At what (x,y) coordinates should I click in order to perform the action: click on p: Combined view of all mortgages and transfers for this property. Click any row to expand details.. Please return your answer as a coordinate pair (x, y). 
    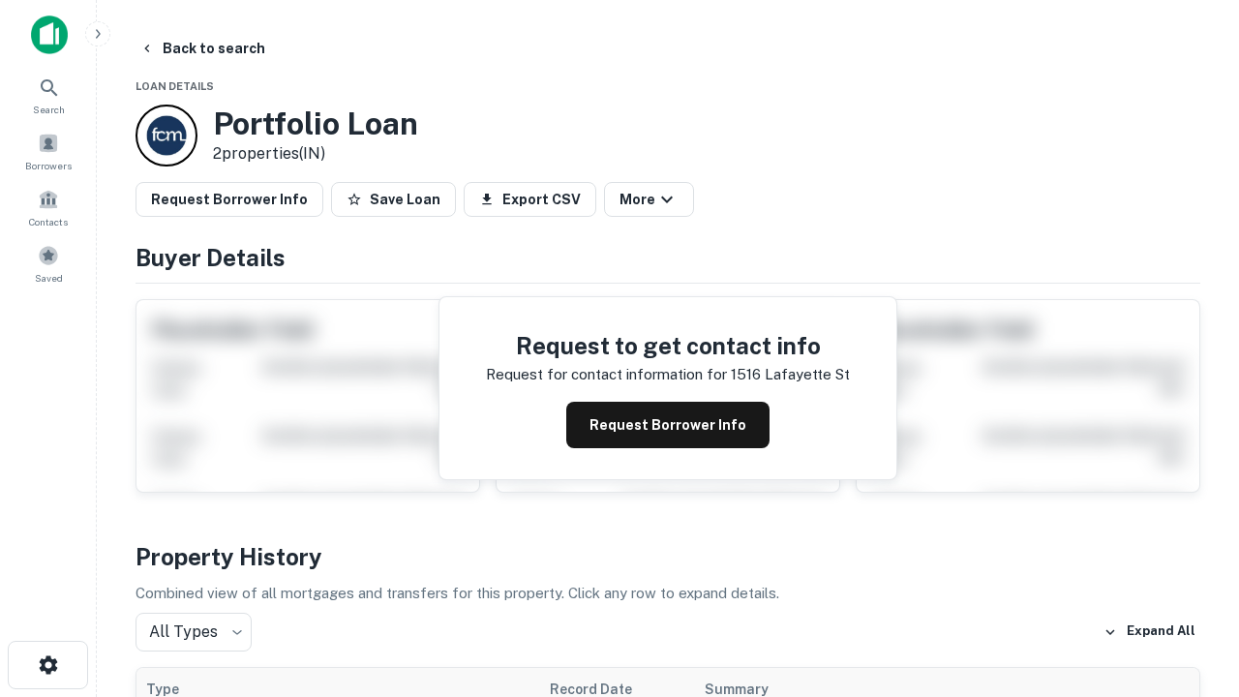
    Looking at the image, I should click on (668, 593).